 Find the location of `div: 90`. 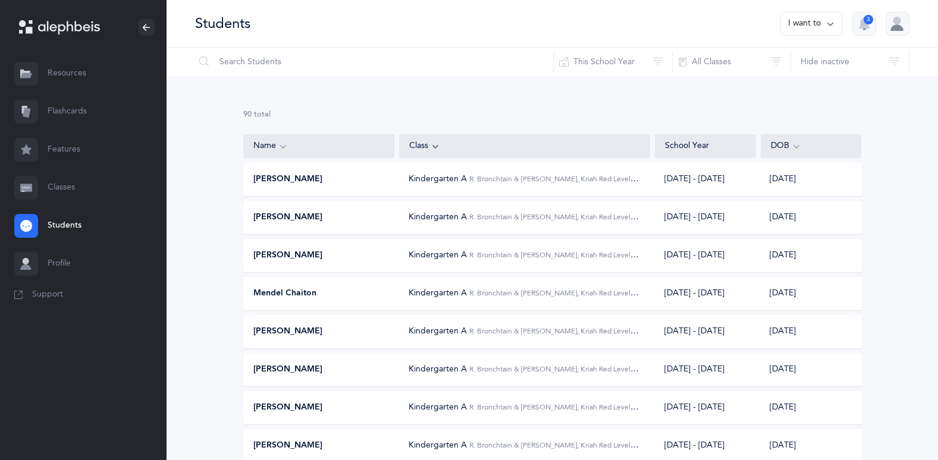

div: 90 is located at coordinates (552, 115).